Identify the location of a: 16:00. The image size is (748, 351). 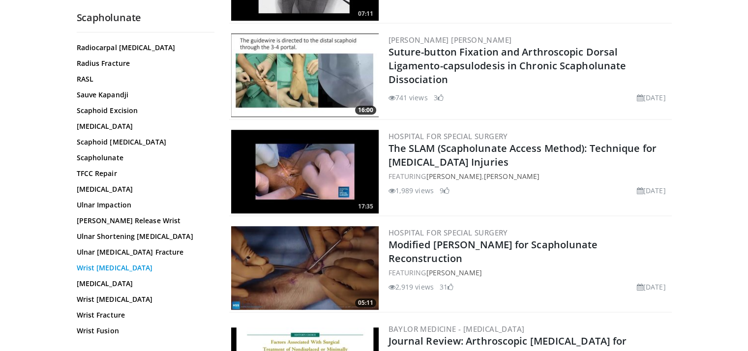
(305, 75).